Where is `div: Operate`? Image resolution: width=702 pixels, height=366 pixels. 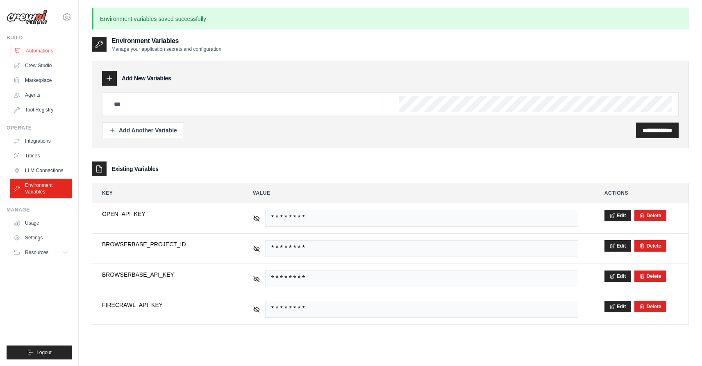 div: Operate is located at coordinates (39, 128).